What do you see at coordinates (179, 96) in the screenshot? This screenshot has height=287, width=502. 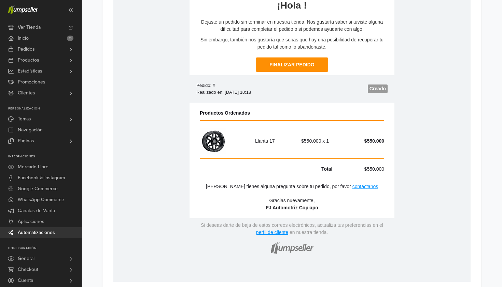 I see `p: Sin embargo, también nos gustaría que sepas que hay una posibilidad de recuperar tu pedido tal co...` at bounding box center [179, 96].